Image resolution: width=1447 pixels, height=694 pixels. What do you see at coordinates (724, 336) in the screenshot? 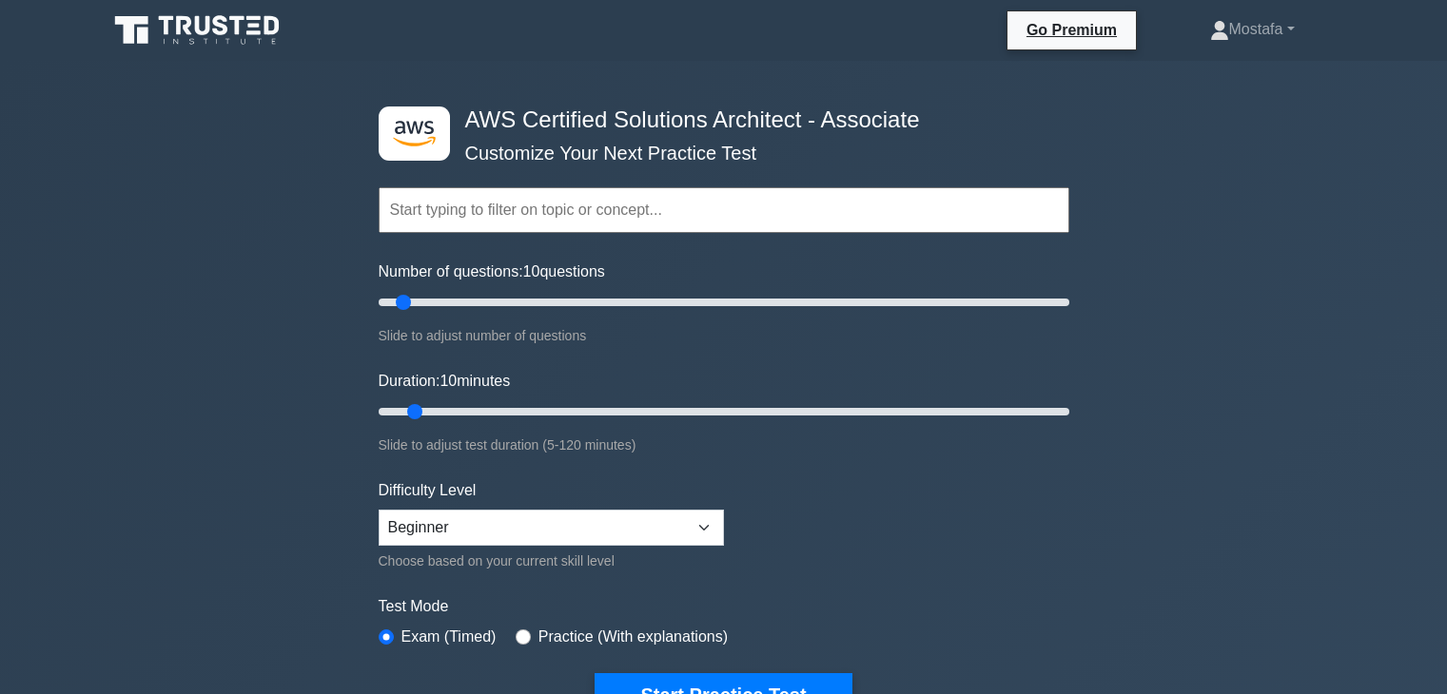
I see `div: Slide to adjust number of questions` at bounding box center [724, 336].